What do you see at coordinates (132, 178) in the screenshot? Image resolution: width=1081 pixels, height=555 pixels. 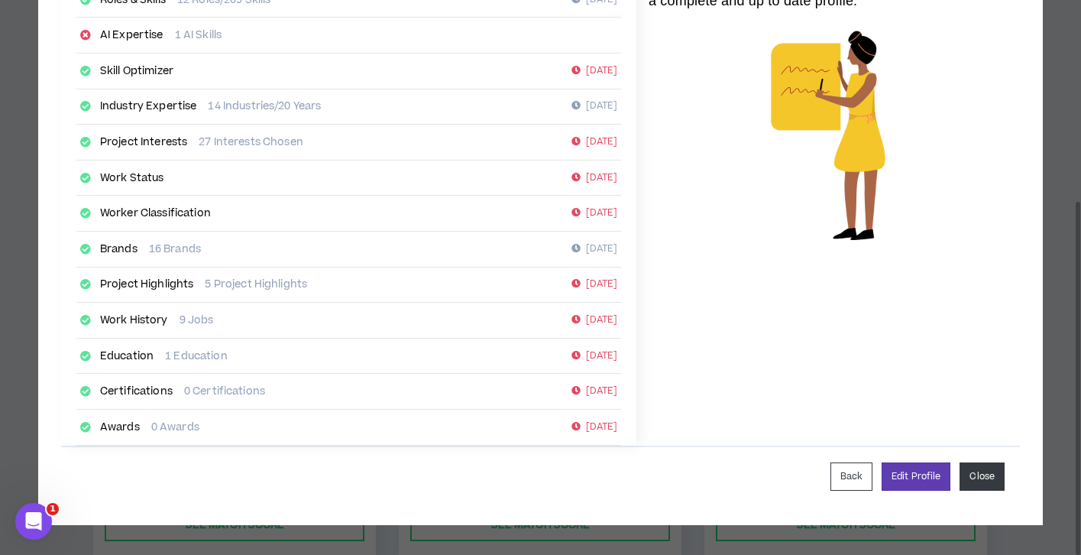 I see `a: Work Status` at bounding box center [132, 178].